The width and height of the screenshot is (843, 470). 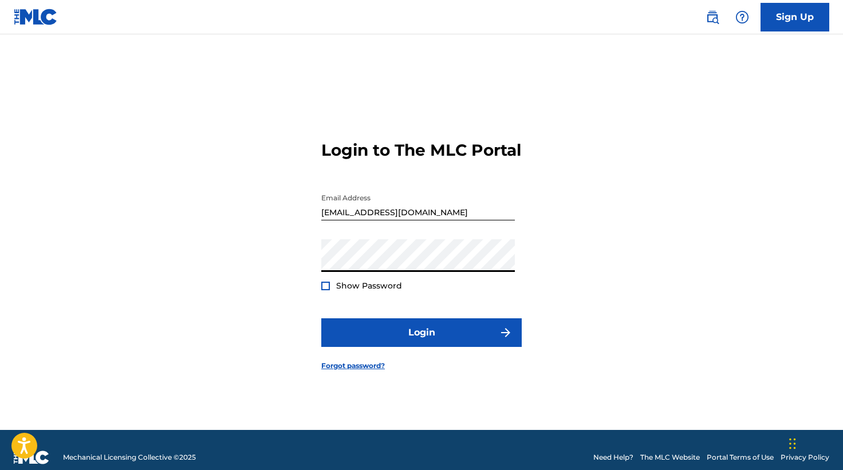 What do you see at coordinates (421, 150) in the screenshot?
I see `h3: Login to The MLC Portal` at bounding box center [421, 150].